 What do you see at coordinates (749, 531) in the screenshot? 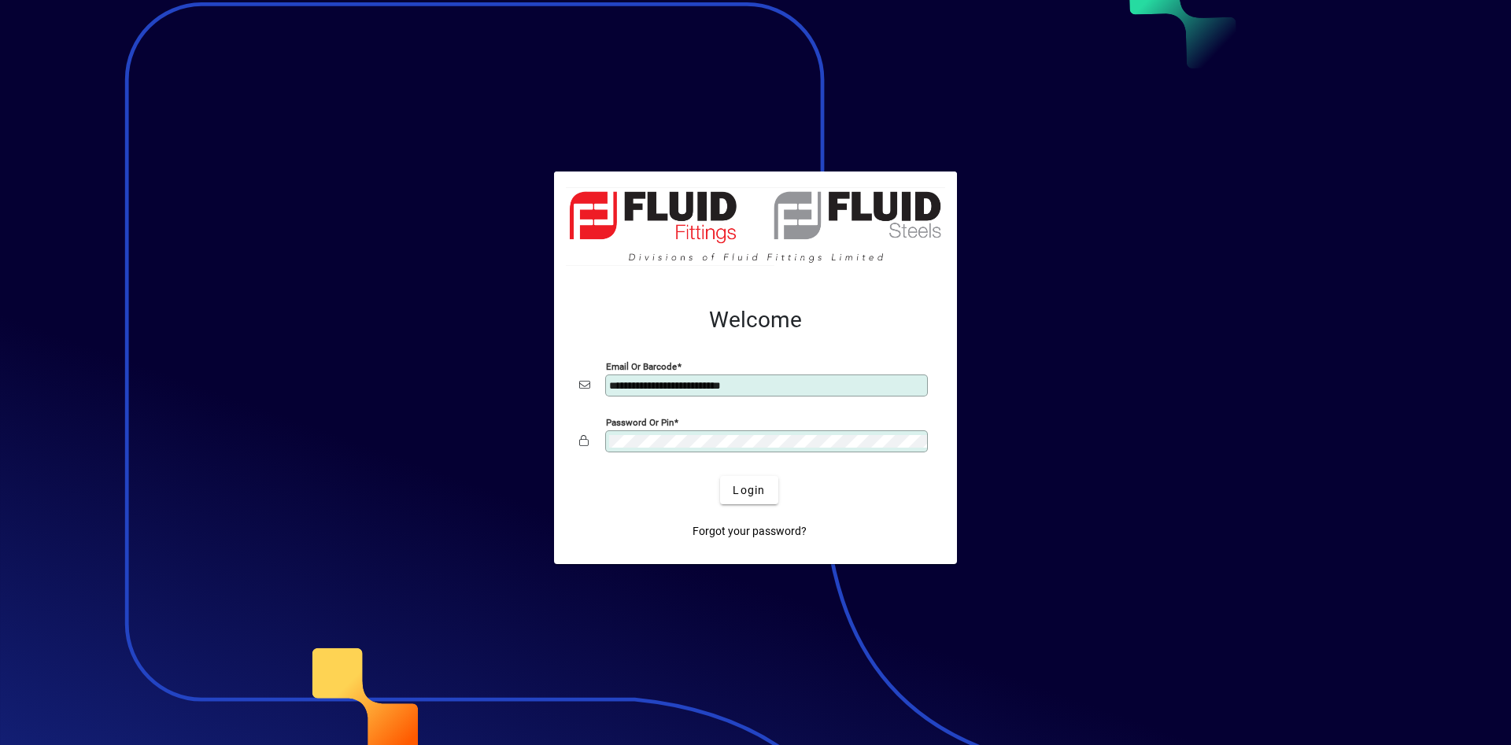
I see `a: Forgot your password?` at bounding box center [749, 531].